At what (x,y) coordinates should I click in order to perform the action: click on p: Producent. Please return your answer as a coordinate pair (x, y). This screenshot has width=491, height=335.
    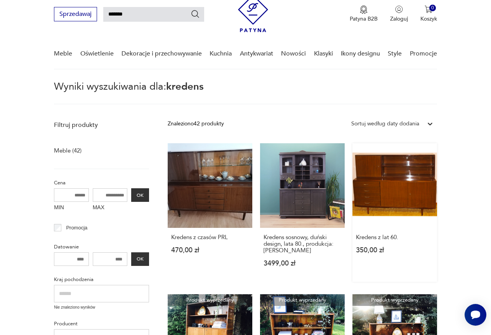
    Looking at the image, I should click on (101, 324).